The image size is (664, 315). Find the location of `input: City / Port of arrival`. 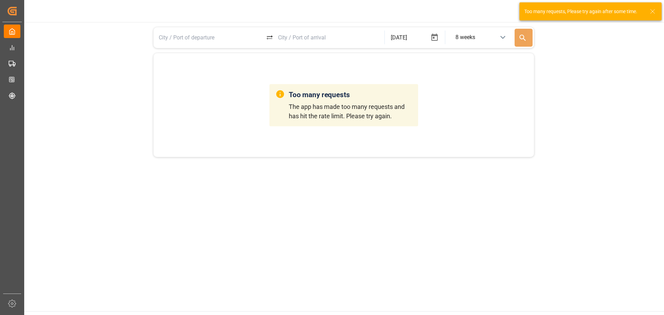

input: City / Port of arrival is located at coordinates (328, 37).